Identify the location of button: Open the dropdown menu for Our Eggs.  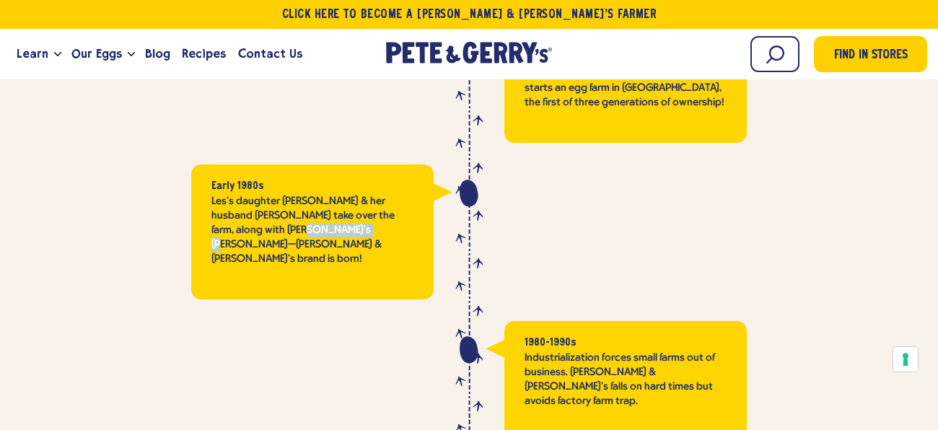
(131, 54).